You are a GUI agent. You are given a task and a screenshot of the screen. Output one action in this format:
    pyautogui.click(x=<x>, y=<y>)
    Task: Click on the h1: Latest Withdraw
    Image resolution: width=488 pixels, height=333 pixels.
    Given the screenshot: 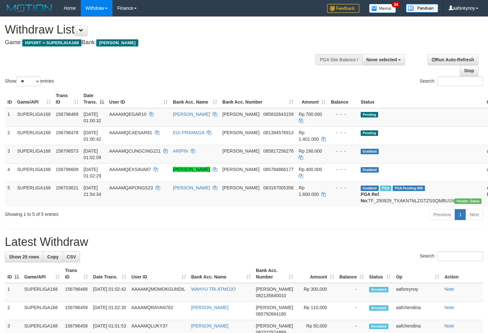 What is the action you would take?
    pyautogui.click(x=244, y=242)
    